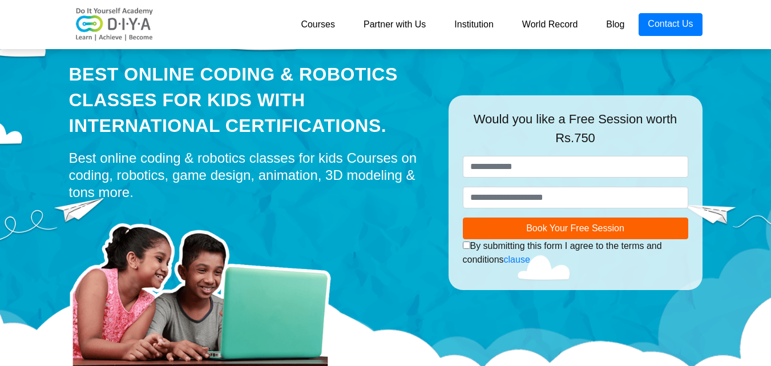  What do you see at coordinates (575, 132) in the screenshot?
I see `div: Would you like a Free Session worth Rs.750` at bounding box center [575, 132].